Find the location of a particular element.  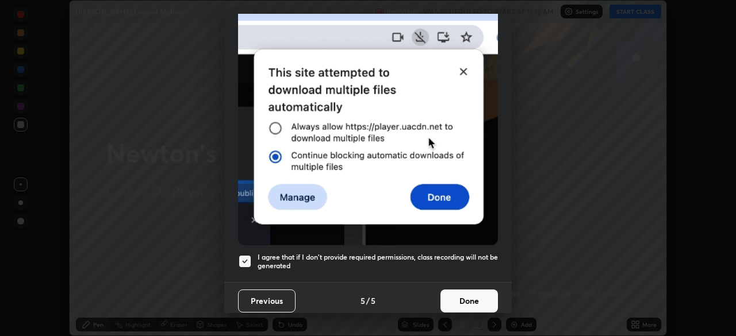

button: Done is located at coordinates (469, 301).